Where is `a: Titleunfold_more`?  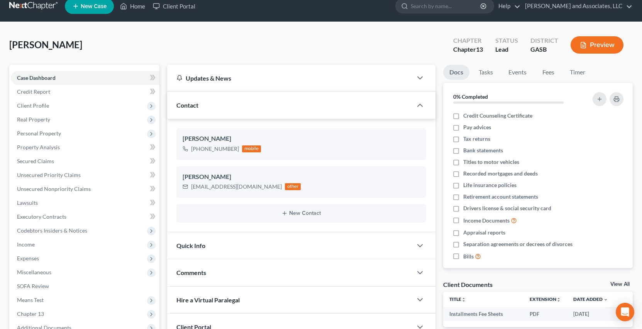
a: Titleunfold_more is located at coordinates (457, 299).